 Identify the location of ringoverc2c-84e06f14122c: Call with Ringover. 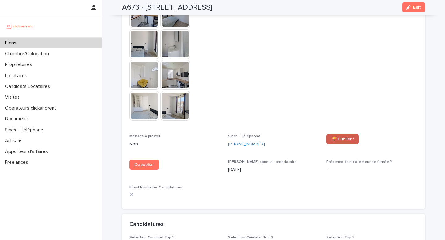
(246, 144).